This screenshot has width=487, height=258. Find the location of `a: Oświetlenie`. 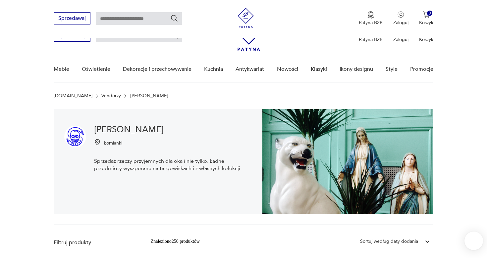

a: Oświetlenie is located at coordinates (96, 69).